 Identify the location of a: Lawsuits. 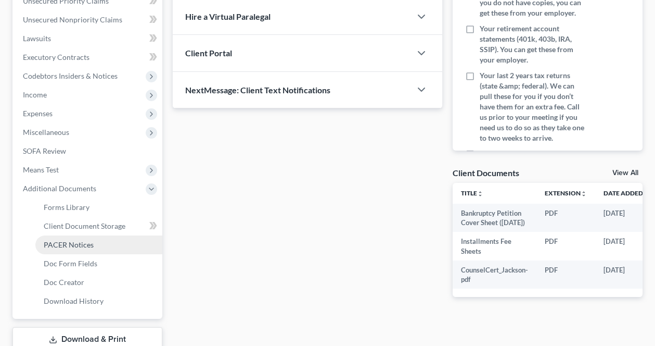
(89, 39).